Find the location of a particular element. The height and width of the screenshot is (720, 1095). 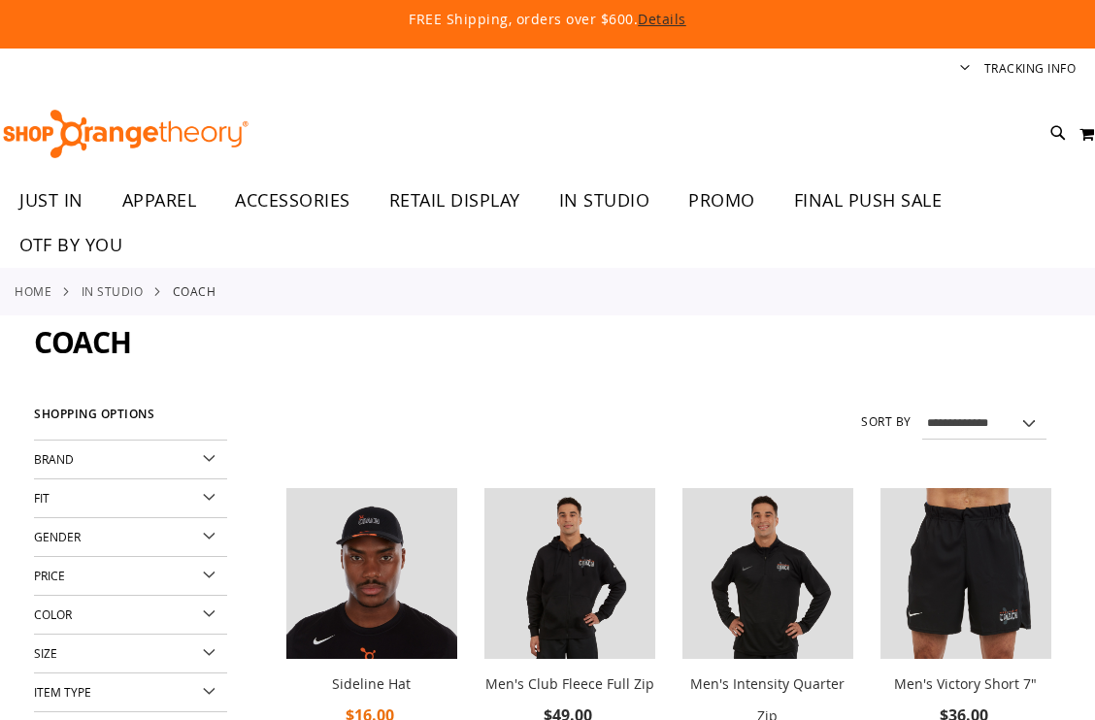

img: Sideline Hat primary image is located at coordinates (372, 574).